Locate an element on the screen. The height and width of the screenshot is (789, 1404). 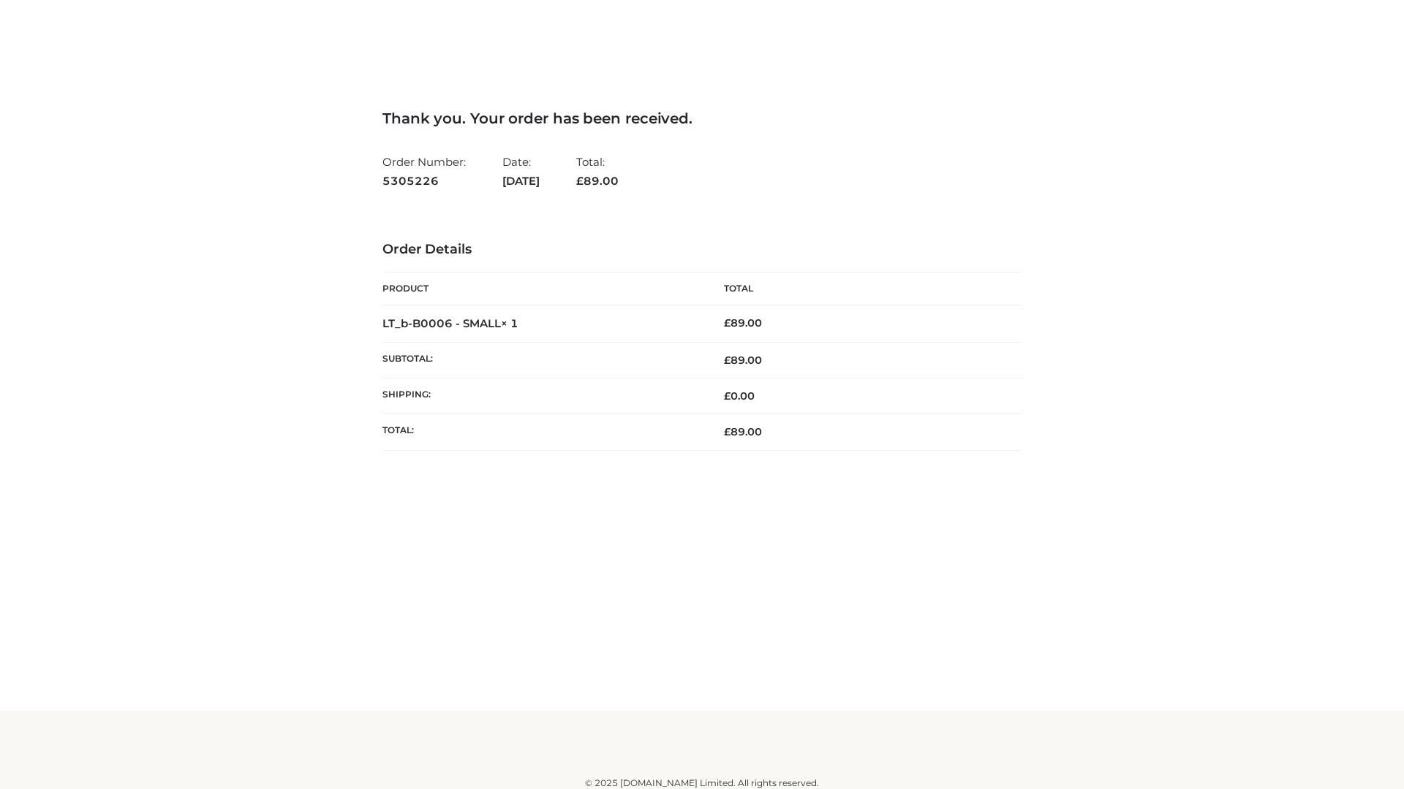
th: Subtotal: is located at coordinates (542, 360).